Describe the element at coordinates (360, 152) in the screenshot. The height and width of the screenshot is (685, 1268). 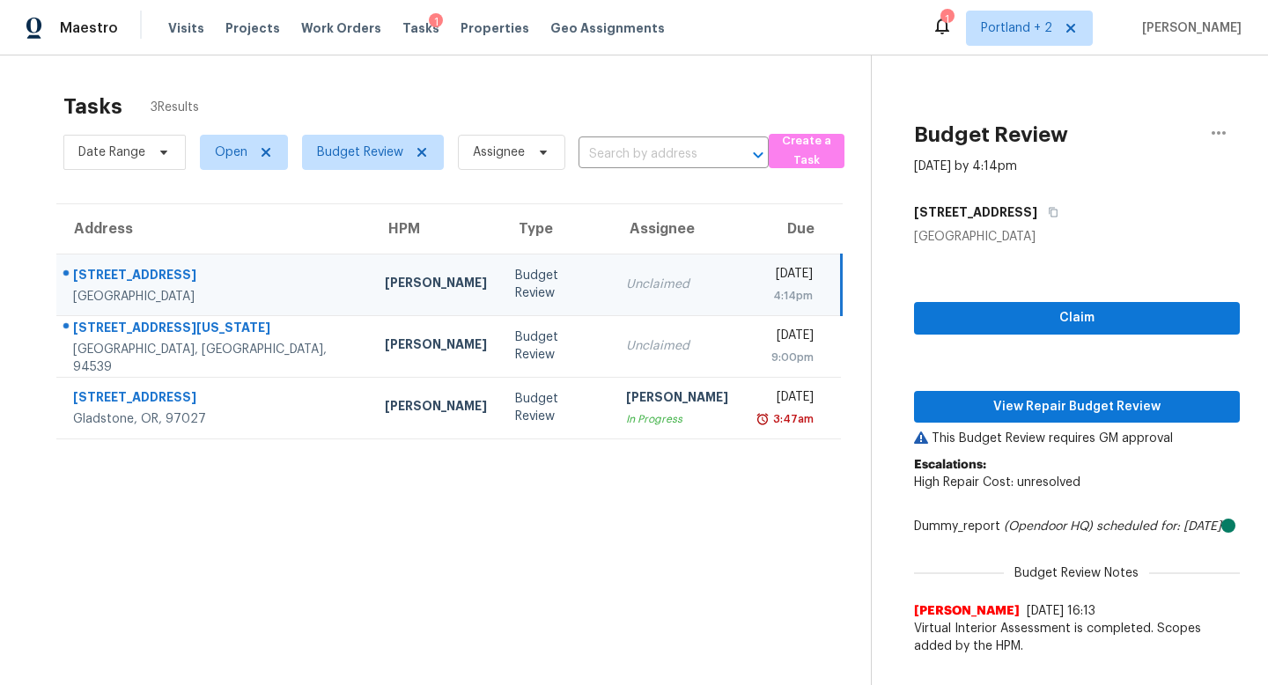
I see `span: Budget Review` at that location.